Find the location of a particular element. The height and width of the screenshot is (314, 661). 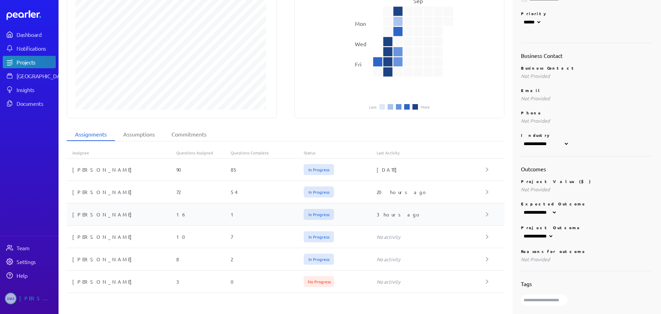

p: Business Contact is located at coordinates (587, 68).